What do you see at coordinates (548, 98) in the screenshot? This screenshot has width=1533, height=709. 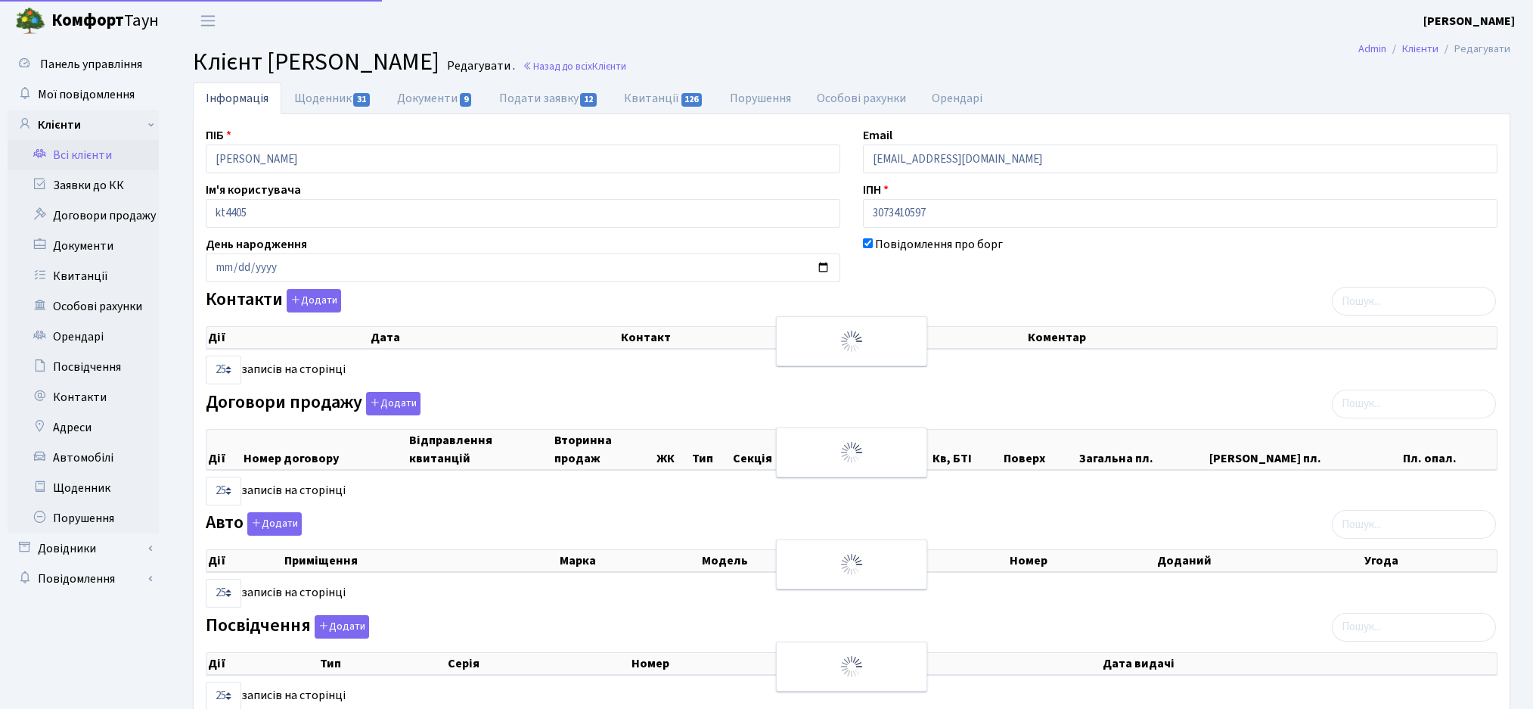 I see `a: Подати заявку` at bounding box center [548, 98].